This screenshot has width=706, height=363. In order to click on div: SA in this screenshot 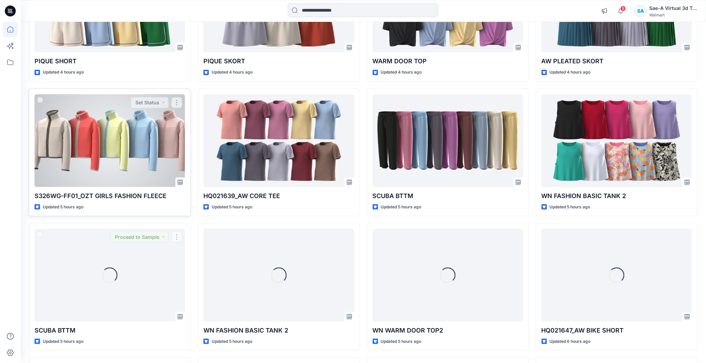, I will do `click(640, 11)`.